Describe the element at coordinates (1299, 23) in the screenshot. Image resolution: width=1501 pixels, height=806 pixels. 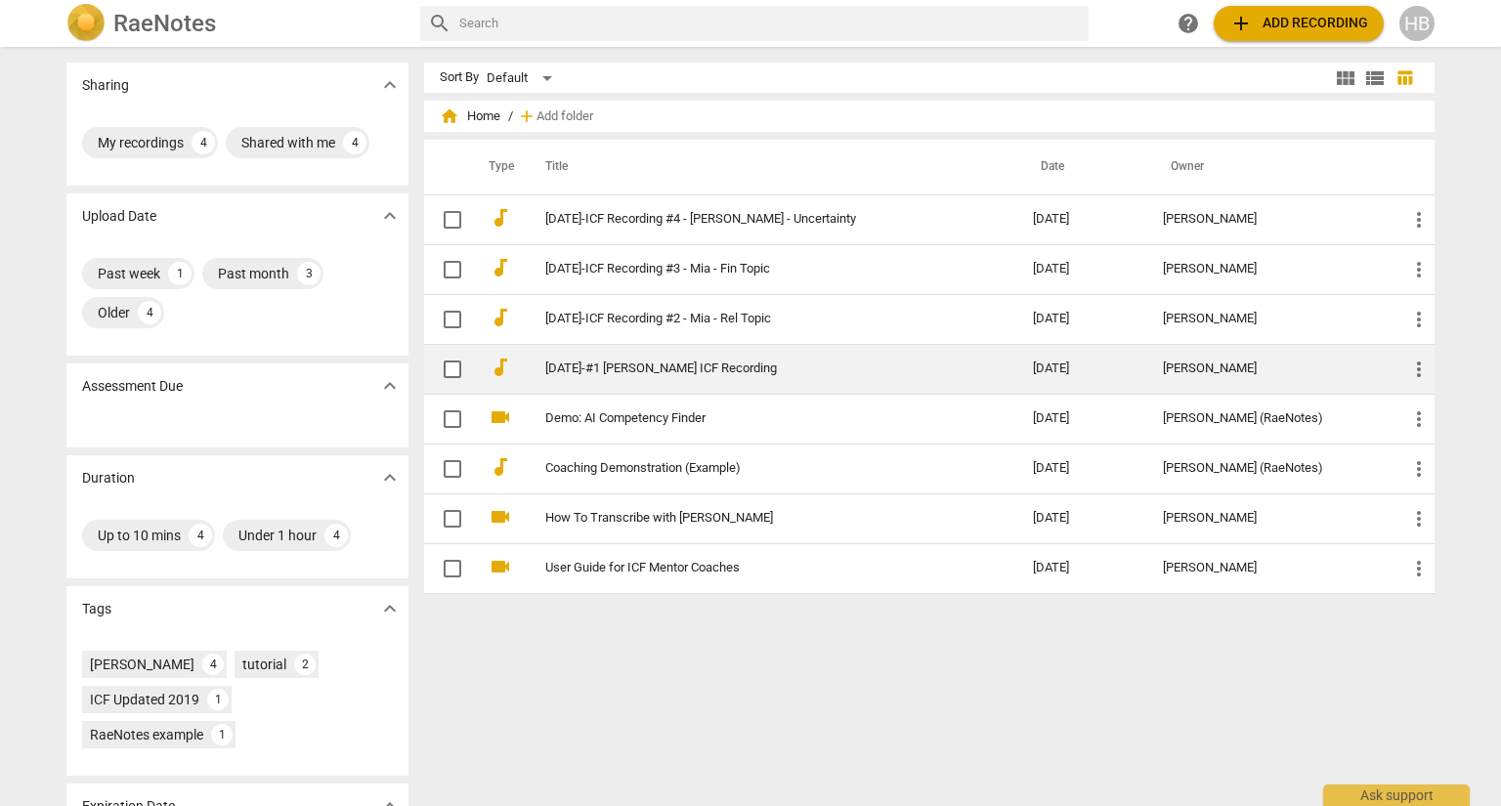
I see `button: Upload` at that location.